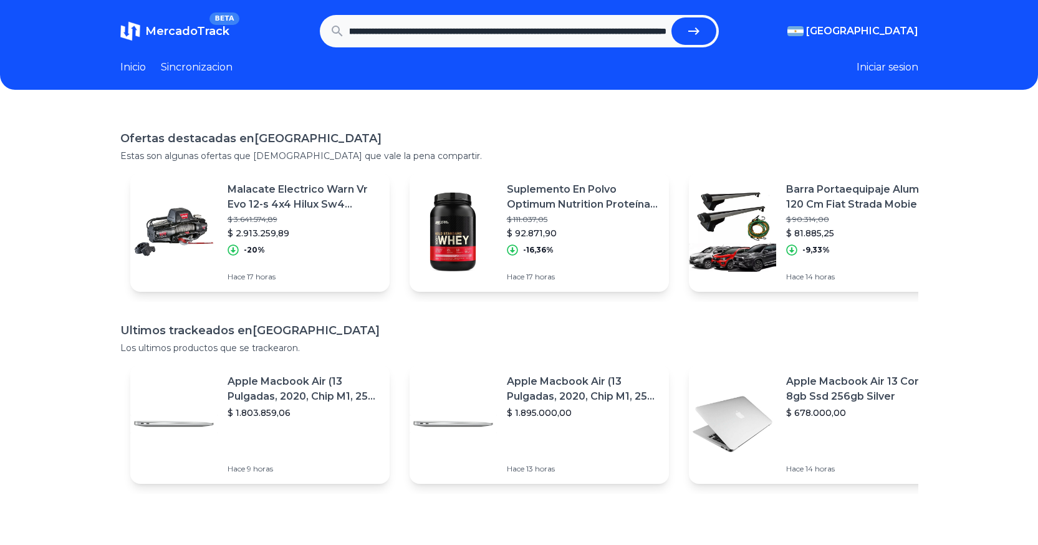 This screenshot has height=545, width=1038. I want to click on p: $ 81.885,25, so click(862, 233).